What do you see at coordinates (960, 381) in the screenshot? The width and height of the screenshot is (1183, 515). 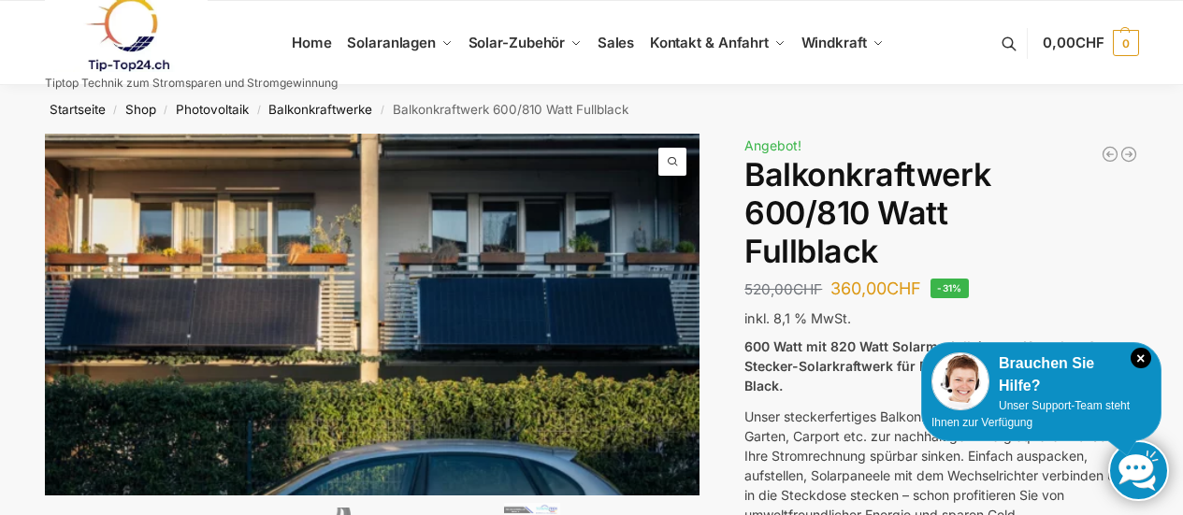 I see `img: Customer service` at bounding box center [960, 381].